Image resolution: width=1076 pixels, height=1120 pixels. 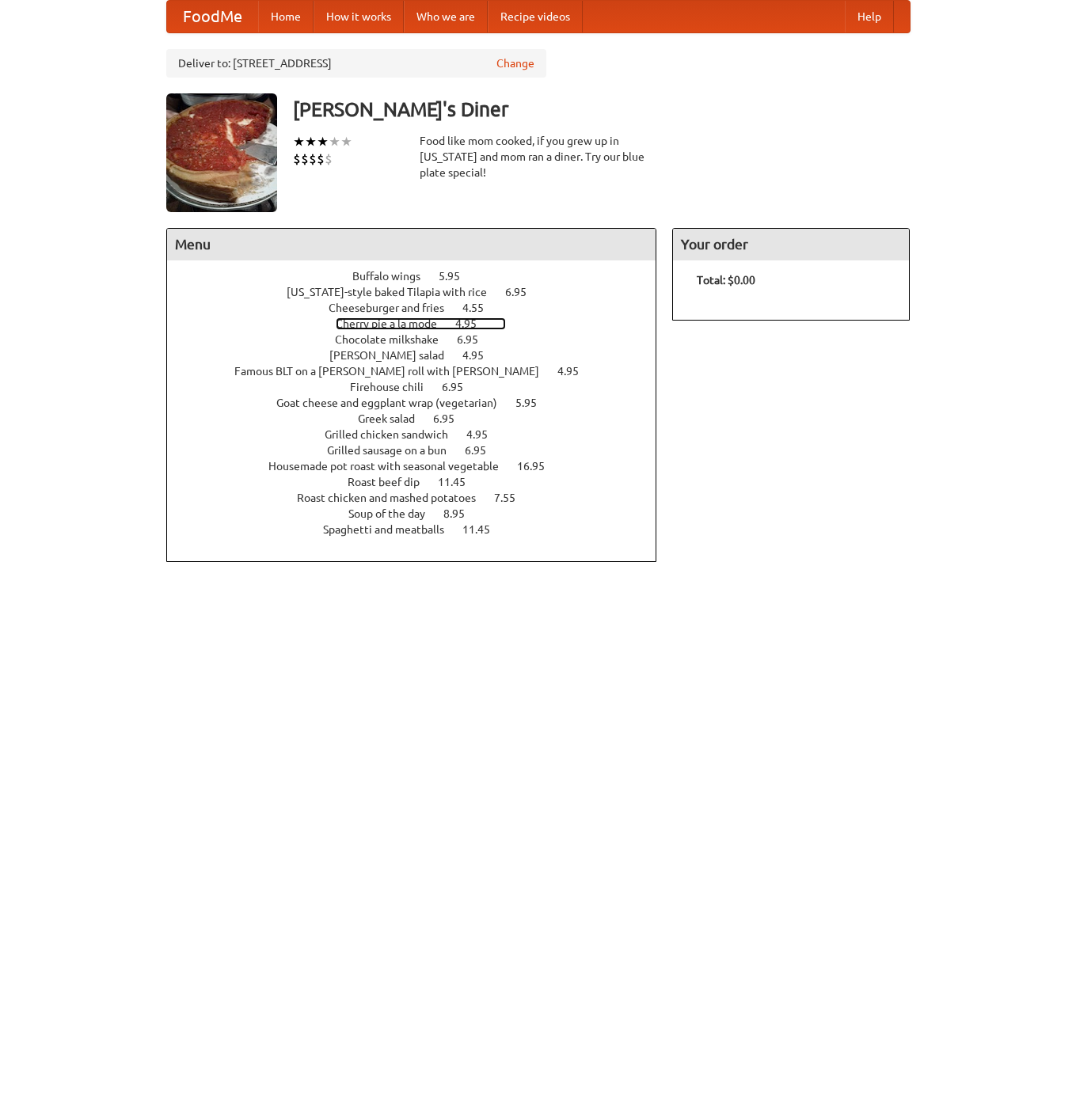 I want to click on span: Greek salad, so click(x=394, y=419).